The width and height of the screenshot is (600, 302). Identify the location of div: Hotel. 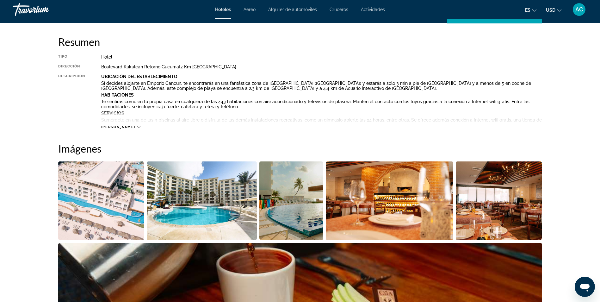
(322, 57).